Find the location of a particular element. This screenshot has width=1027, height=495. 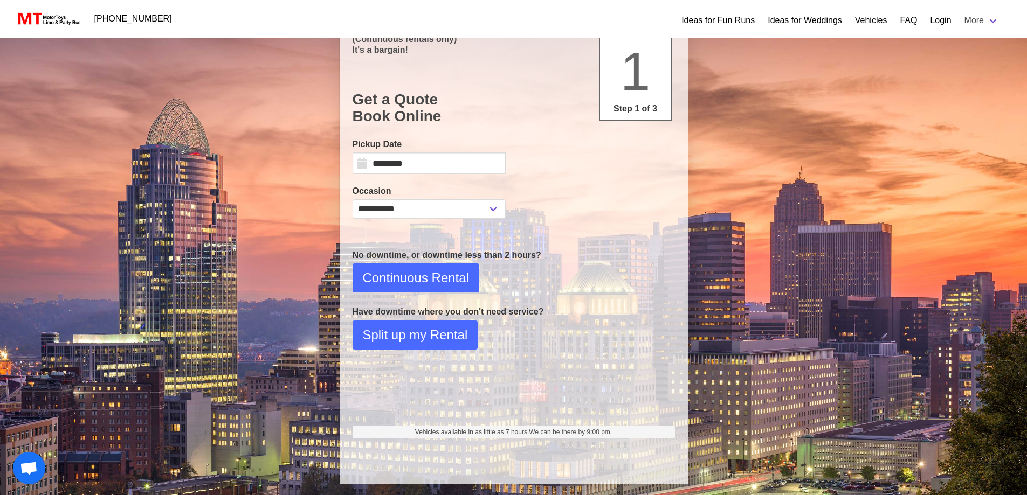

p: (Continuous rentals only) is located at coordinates (514, 39).